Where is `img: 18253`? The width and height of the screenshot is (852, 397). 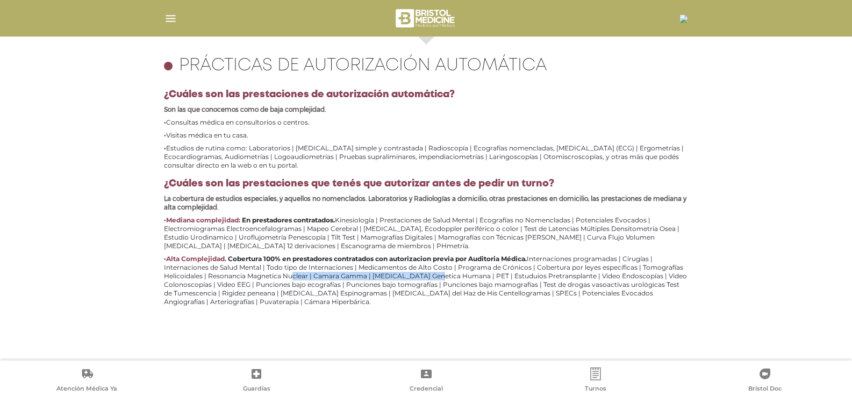 img: 18253 is located at coordinates (684, 19).